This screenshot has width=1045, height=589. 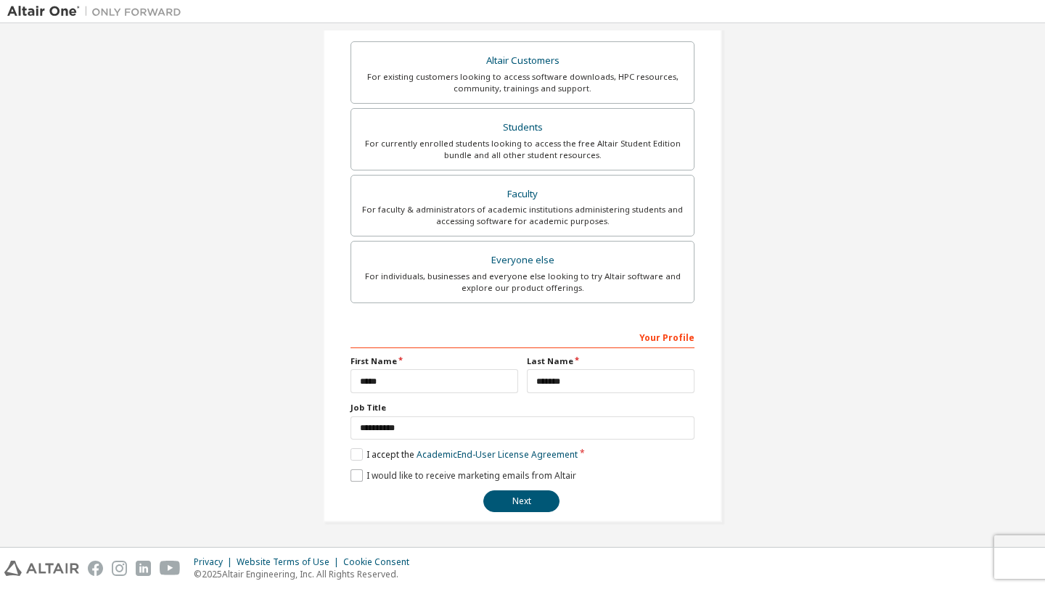 What do you see at coordinates (289, 562) in the screenshot?
I see `div: Website Terms of Use` at bounding box center [289, 562].